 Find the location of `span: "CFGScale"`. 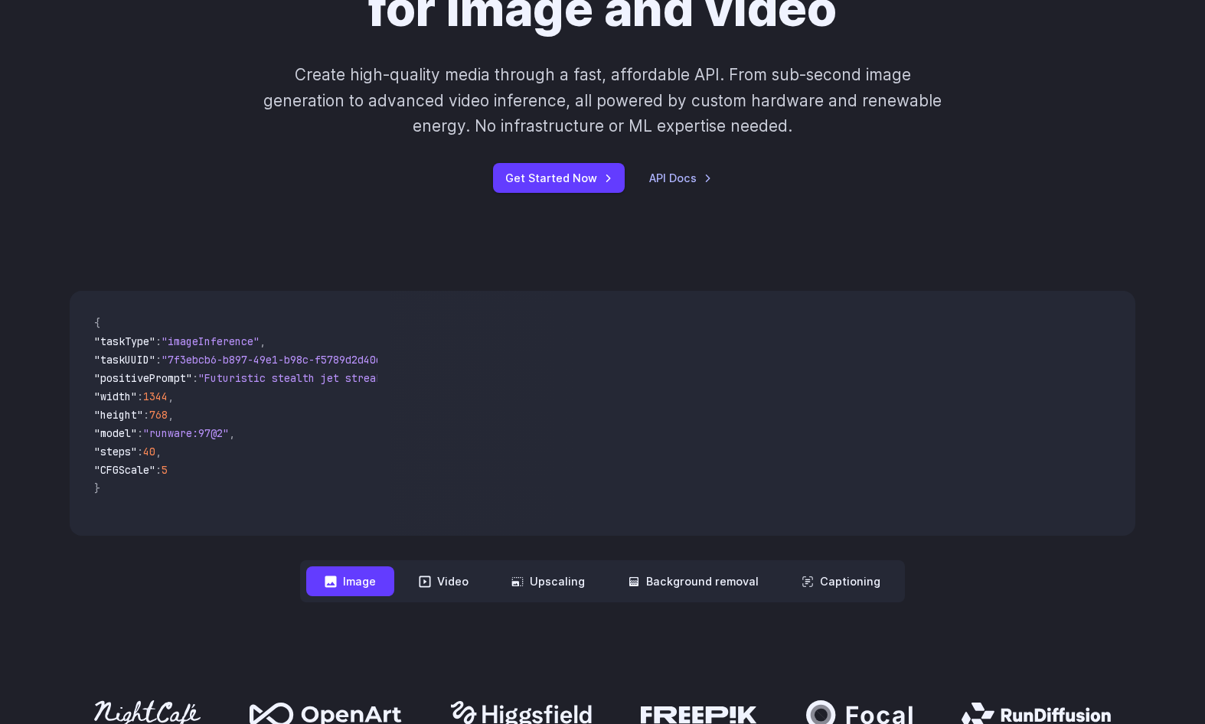

span: "CFGScale" is located at coordinates (125, 470).